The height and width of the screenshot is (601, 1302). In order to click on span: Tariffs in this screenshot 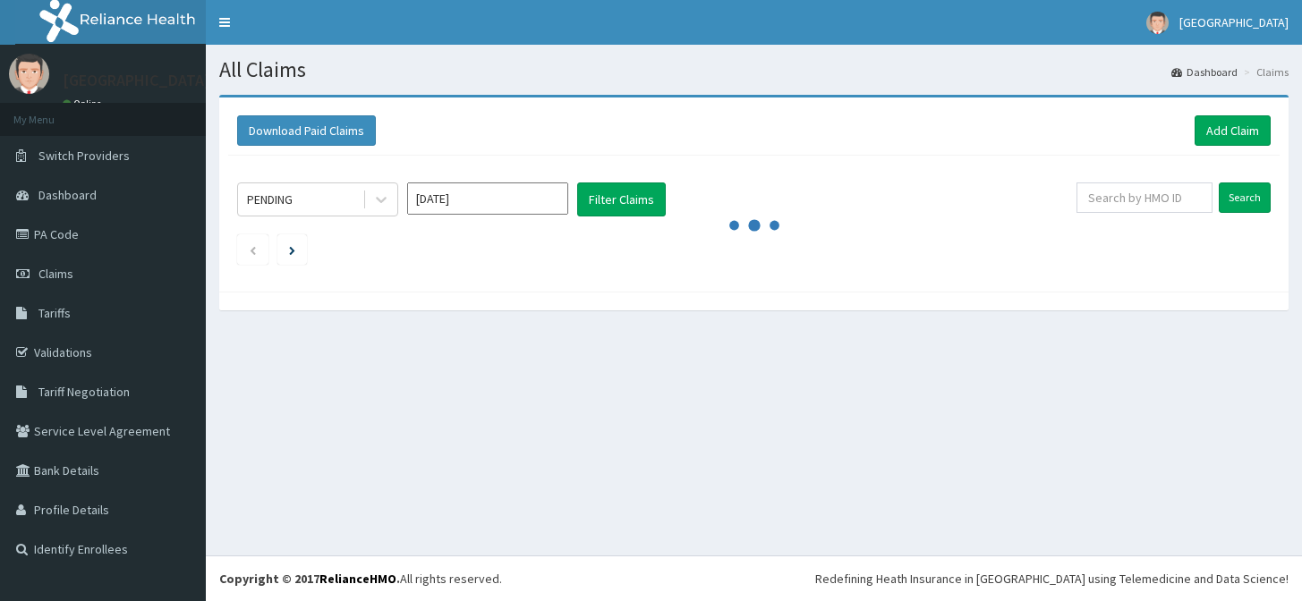, I will do `click(55, 313)`.